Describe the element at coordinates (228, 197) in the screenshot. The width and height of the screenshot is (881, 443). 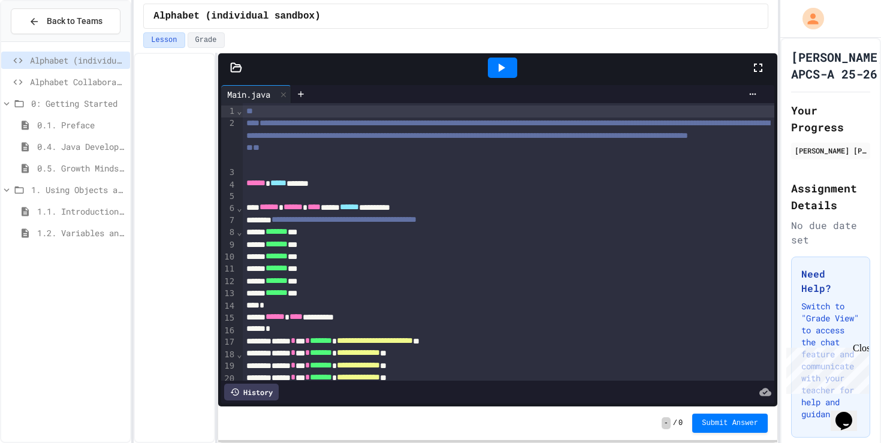
I see `div: 5` at that location.